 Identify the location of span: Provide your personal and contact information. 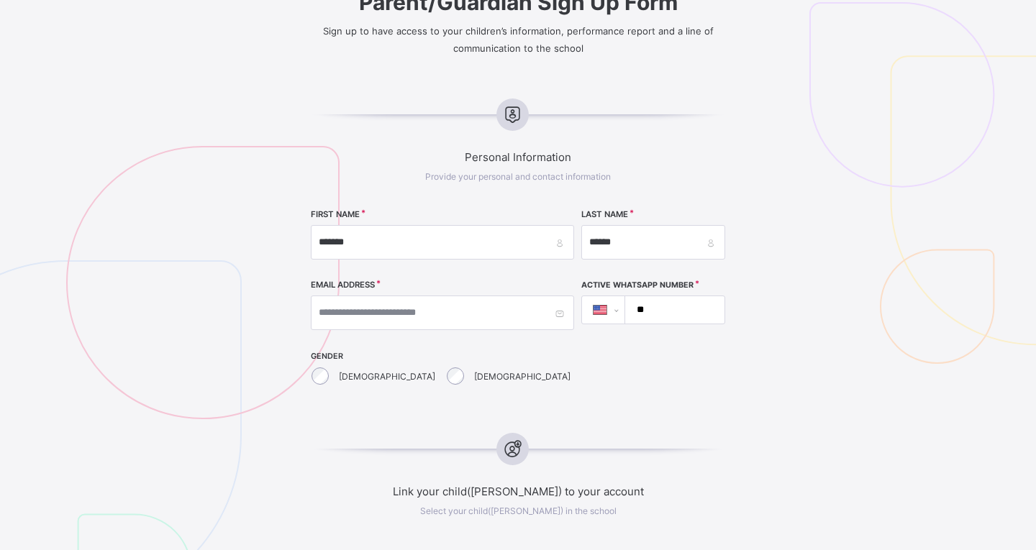
(518, 176).